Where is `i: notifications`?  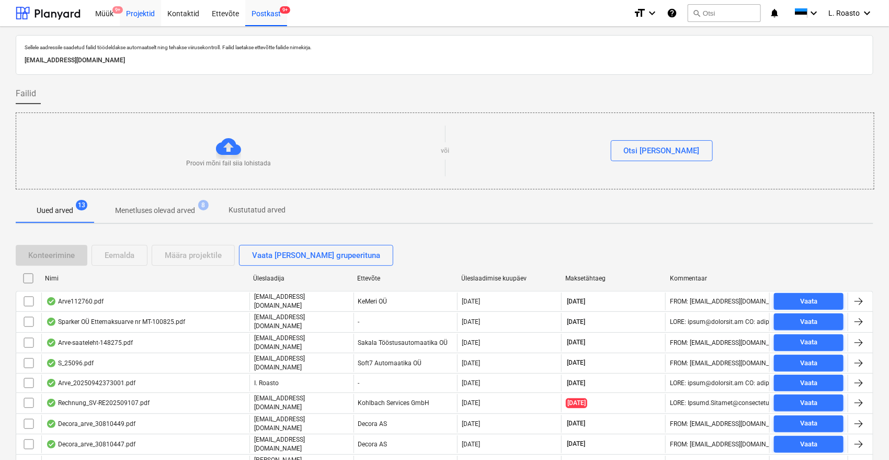 i: notifications is located at coordinates (775, 13).